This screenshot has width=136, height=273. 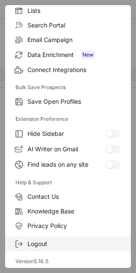 What do you see at coordinates (74, 25) in the screenshot?
I see `span: Search Portal` at bounding box center [74, 25].